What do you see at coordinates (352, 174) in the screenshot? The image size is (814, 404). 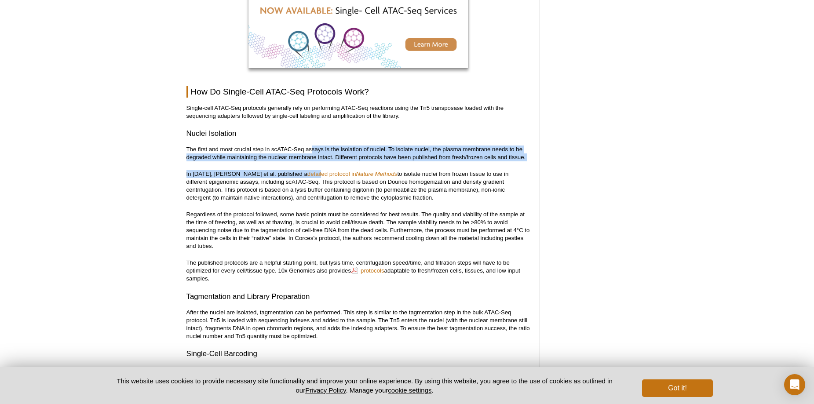 I see `a: detailed protocol inNature Methods` at bounding box center [352, 174].